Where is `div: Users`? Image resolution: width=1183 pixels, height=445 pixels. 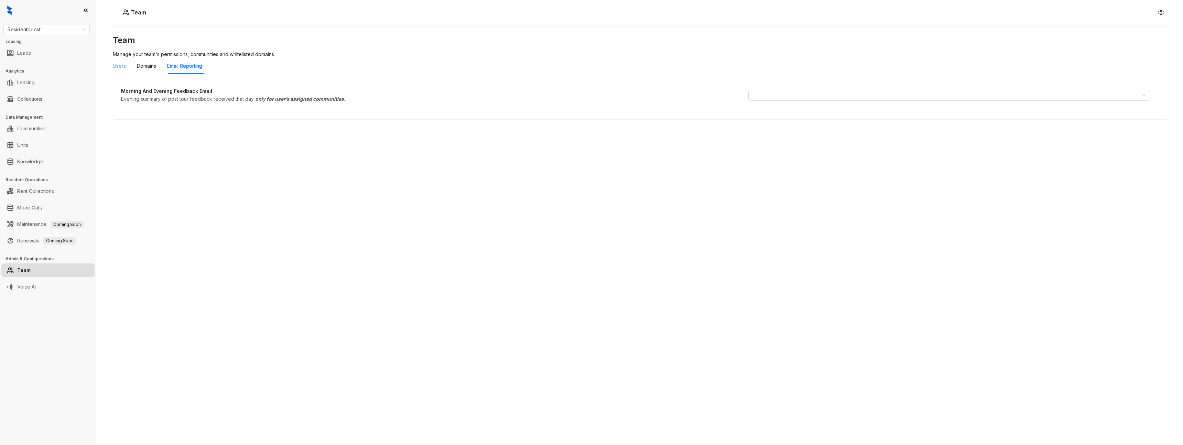
div: Users is located at coordinates (119, 66).